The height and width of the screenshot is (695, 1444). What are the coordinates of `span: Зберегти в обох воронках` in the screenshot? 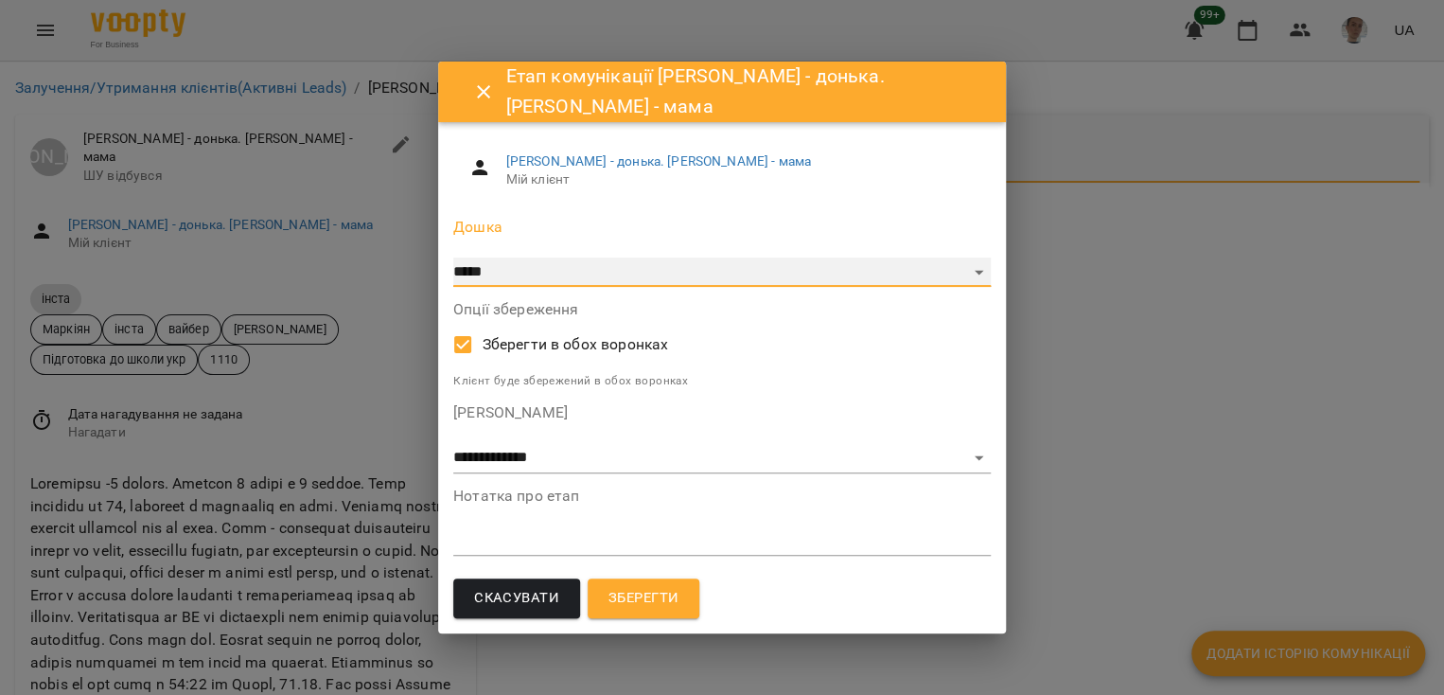 It's located at (575, 344).